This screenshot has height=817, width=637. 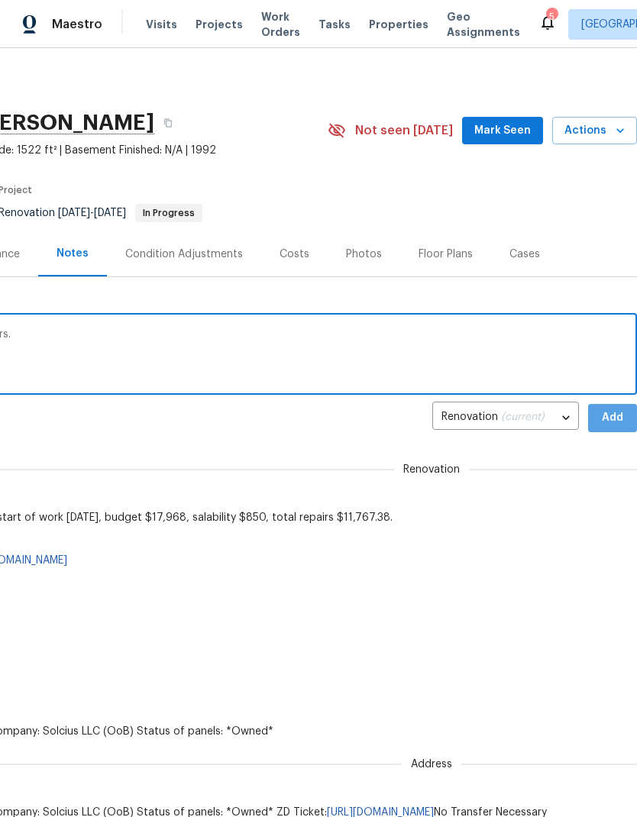 What do you see at coordinates (184, 254) in the screenshot?
I see `div: Condition Adjustments` at bounding box center [184, 254].